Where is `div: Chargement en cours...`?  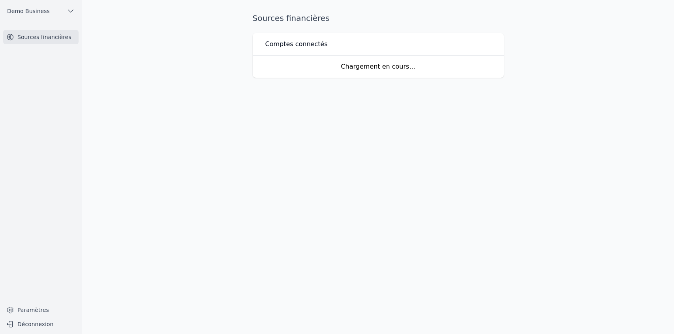
div: Chargement en cours... is located at coordinates (378, 67).